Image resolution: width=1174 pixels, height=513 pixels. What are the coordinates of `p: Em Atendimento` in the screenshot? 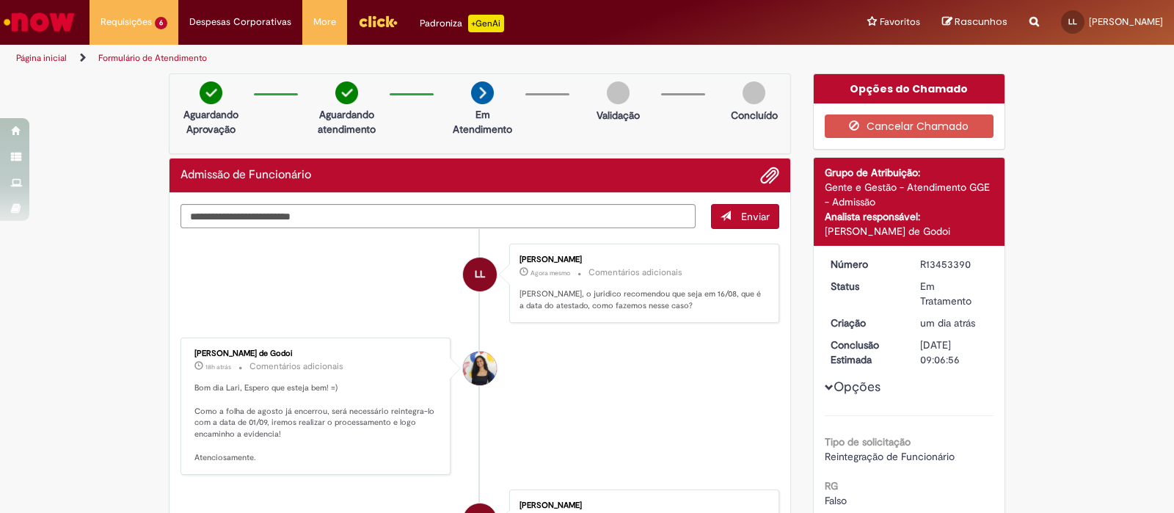 It's located at (482, 122).